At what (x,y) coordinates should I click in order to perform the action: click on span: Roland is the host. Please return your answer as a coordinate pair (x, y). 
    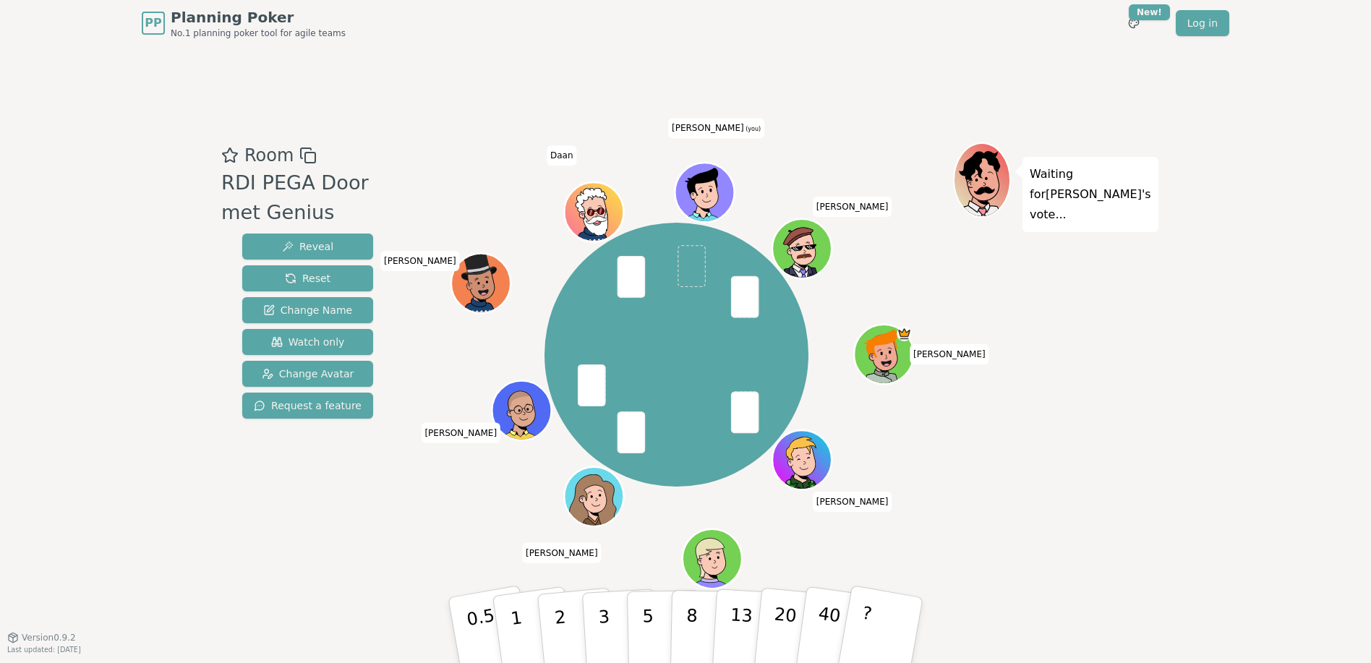
    Looking at the image, I should click on (904, 334).